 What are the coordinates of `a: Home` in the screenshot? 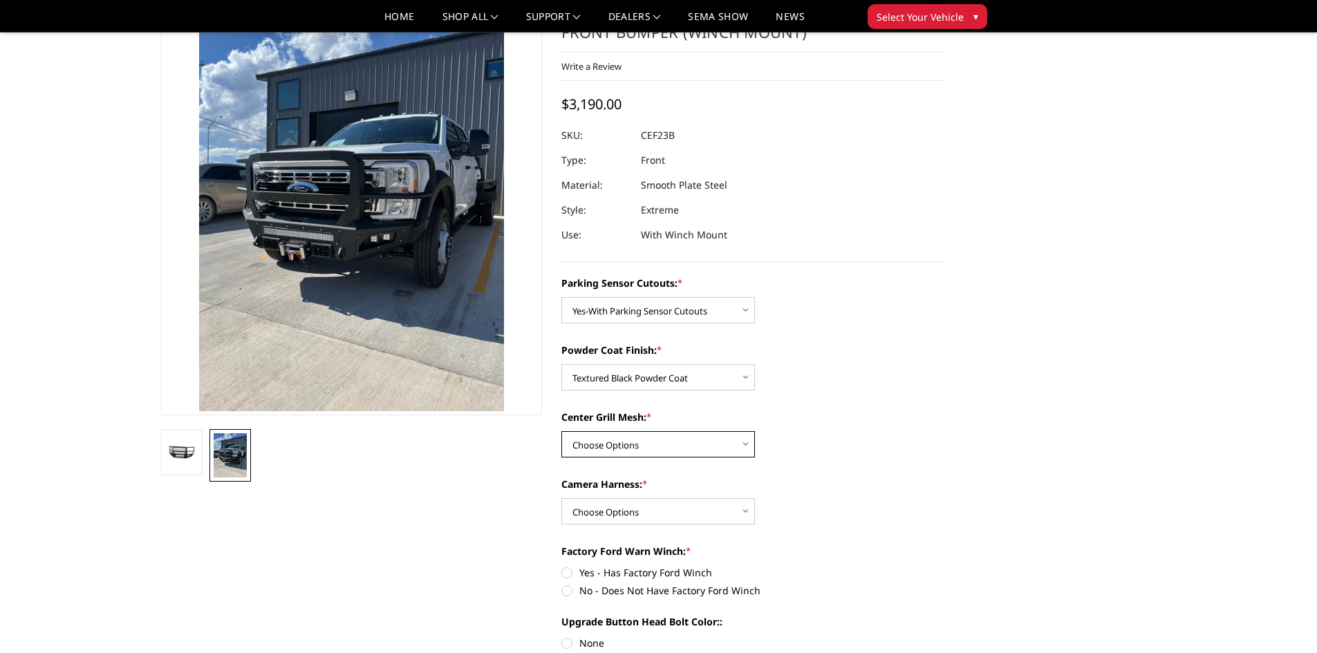 It's located at (399, 21).